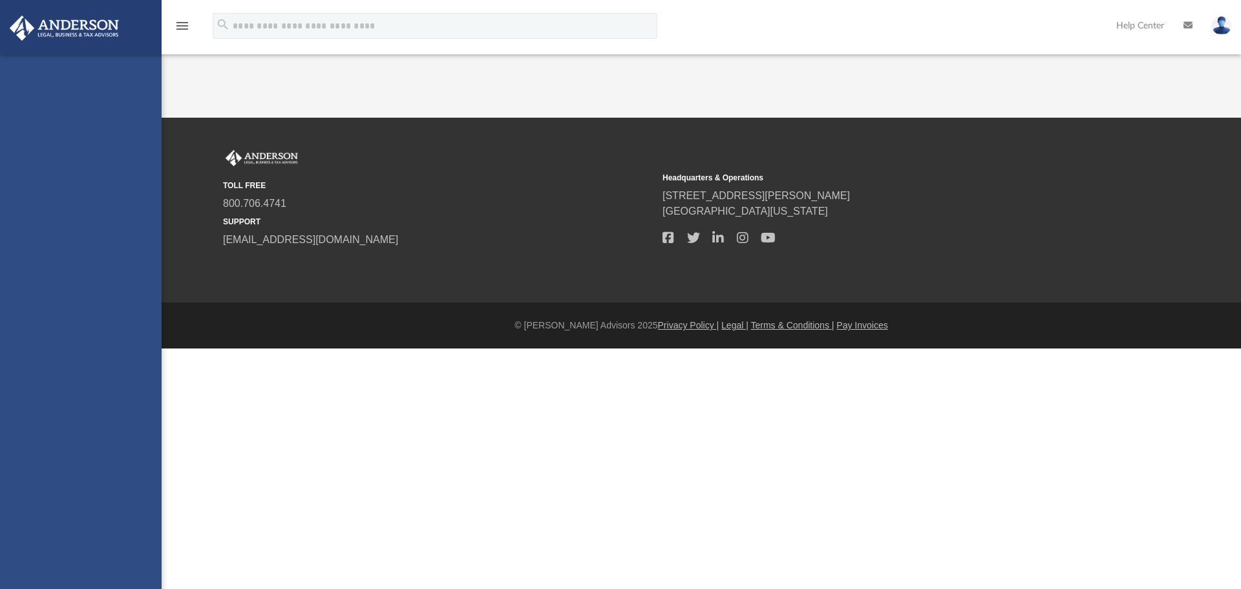 This screenshot has height=589, width=1241. What do you see at coordinates (735, 325) in the screenshot?
I see `a: Legal |` at bounding box center [735, 325].